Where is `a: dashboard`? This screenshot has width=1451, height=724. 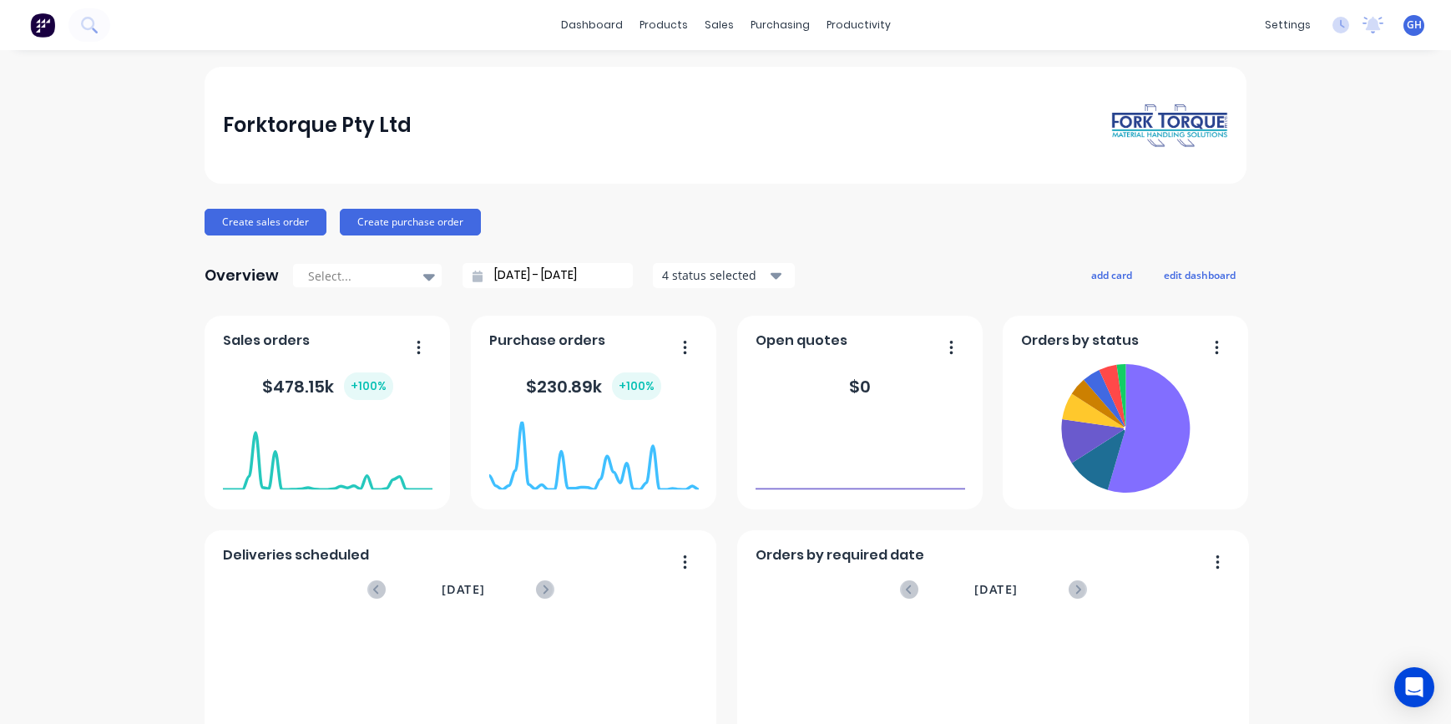 a: dashboard is located at coordinates (592, 25).